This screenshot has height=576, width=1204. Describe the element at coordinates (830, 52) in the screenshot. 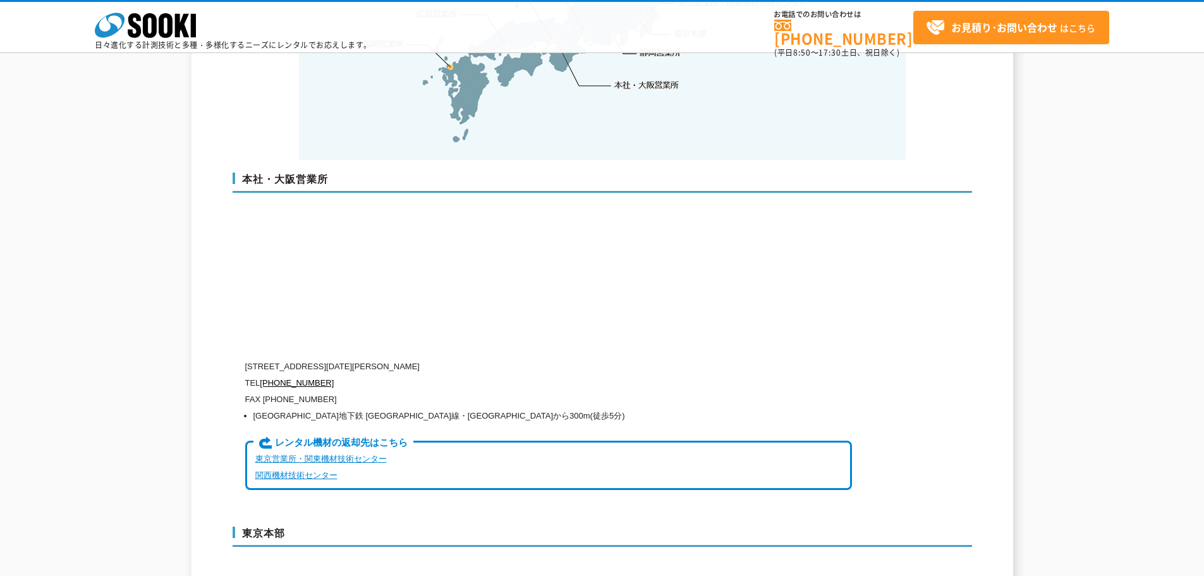

I see `span: 17:30` at that location.